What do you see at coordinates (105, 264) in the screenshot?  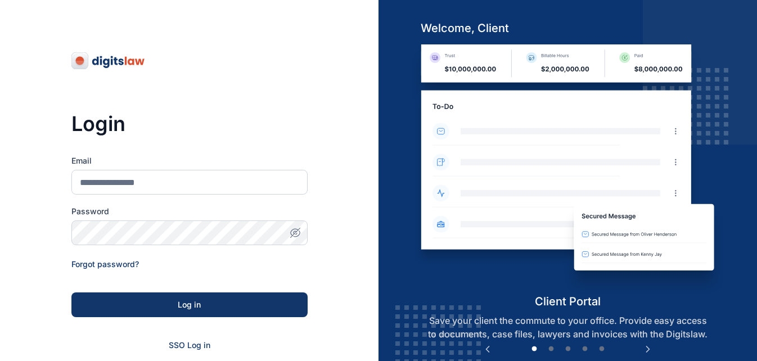 I see `span: Forgot password?` at bounding box center [105, 264].